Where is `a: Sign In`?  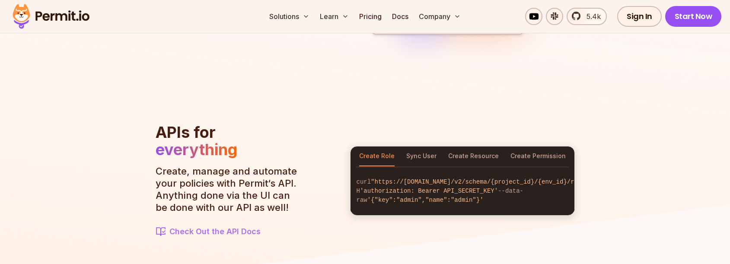 a: Sign In is located at coordinates (639, 16).